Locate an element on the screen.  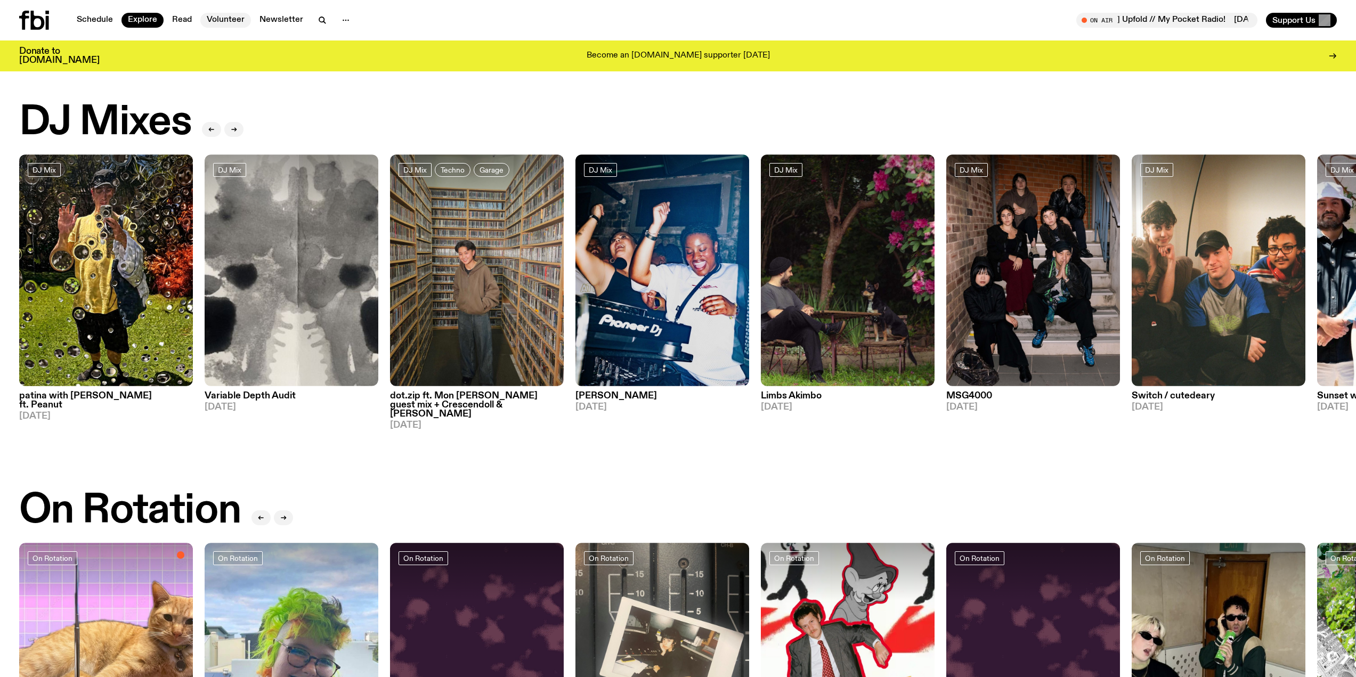
a: Garage is located at coordinates (491, 170).